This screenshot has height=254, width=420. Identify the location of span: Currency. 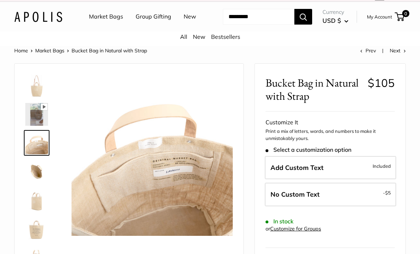
(335, 12).